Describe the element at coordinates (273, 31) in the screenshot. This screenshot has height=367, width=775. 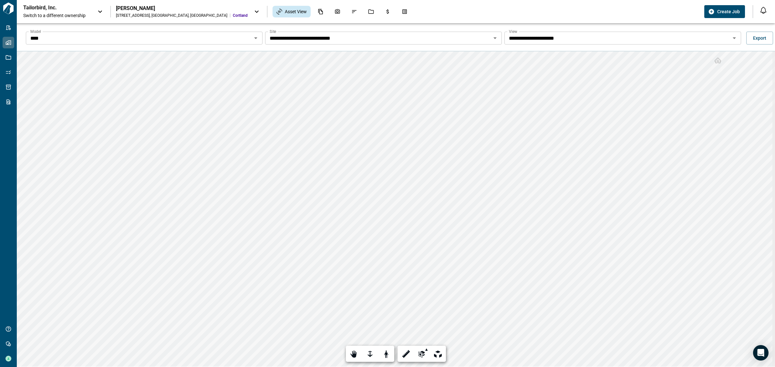
I see `label: Site` at that location.